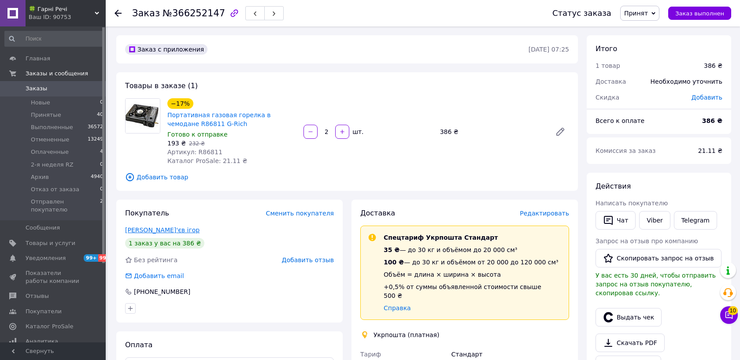 The height and width of the screenshot is (360, 740). Describe the element at coordinates (473, 250) in the screenshot. I see `div: — до 30 кг и объёмом до 20 000 см³` at that location.